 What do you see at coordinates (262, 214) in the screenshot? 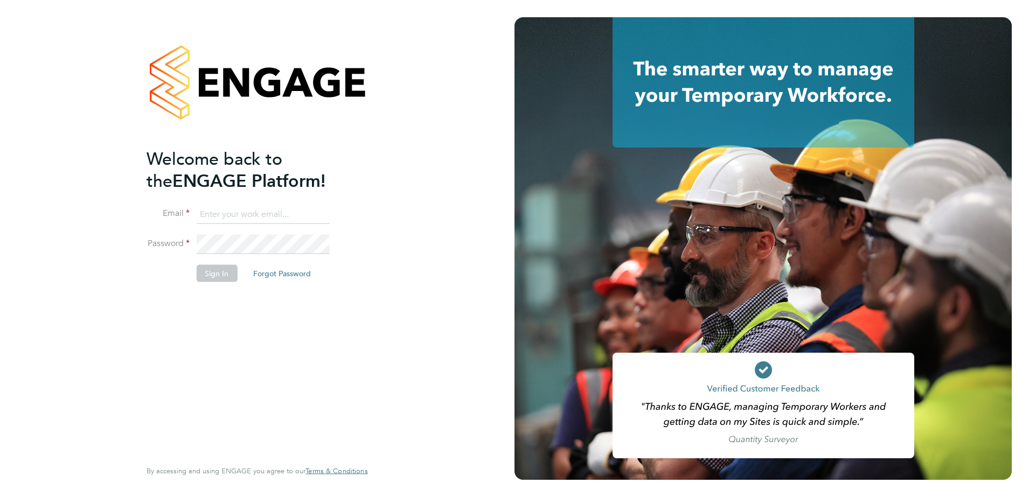
I see `input: Enter your work email...` at bounding box center [262, 214].